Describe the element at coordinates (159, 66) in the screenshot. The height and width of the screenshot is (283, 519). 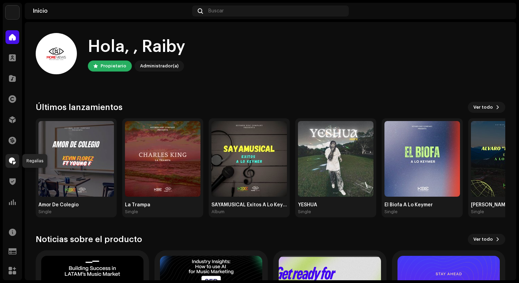
I see `div: Administrador(a)` at that location.